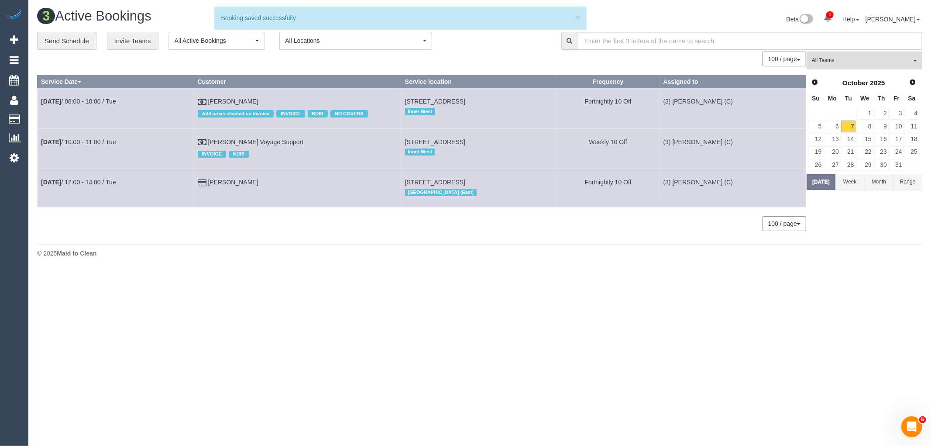 The width and height of the screenshot is (931, 446). What do you see at coordinates (76, 253) in the screenshot?
I see `strong: Maid to Clean` at bounding box center [76, 253].